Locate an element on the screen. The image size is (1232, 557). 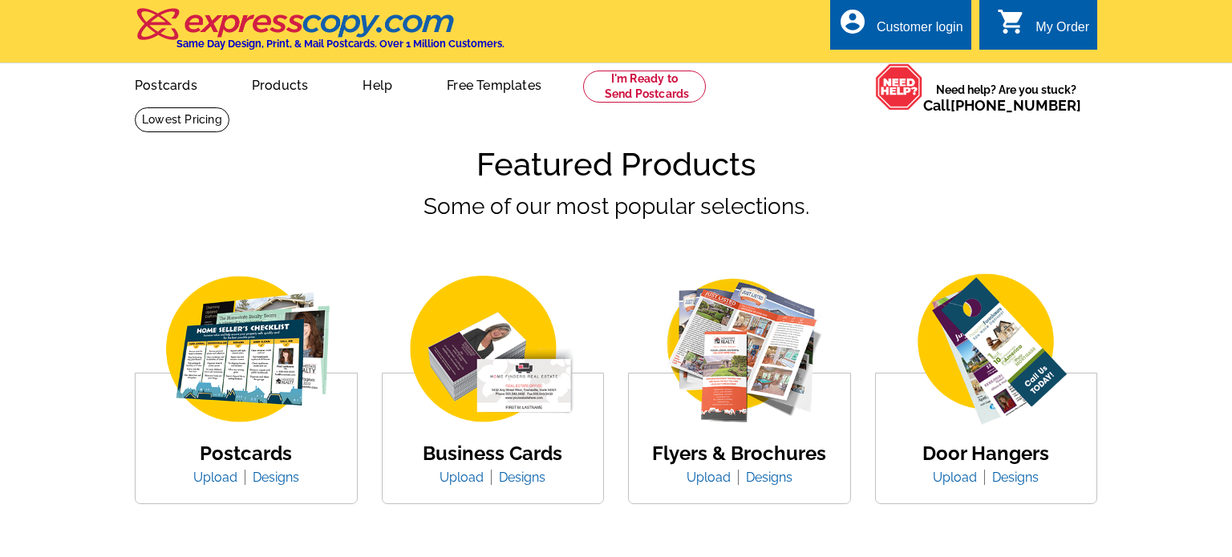
a: Free Templates is located at coordinates (494, 83).